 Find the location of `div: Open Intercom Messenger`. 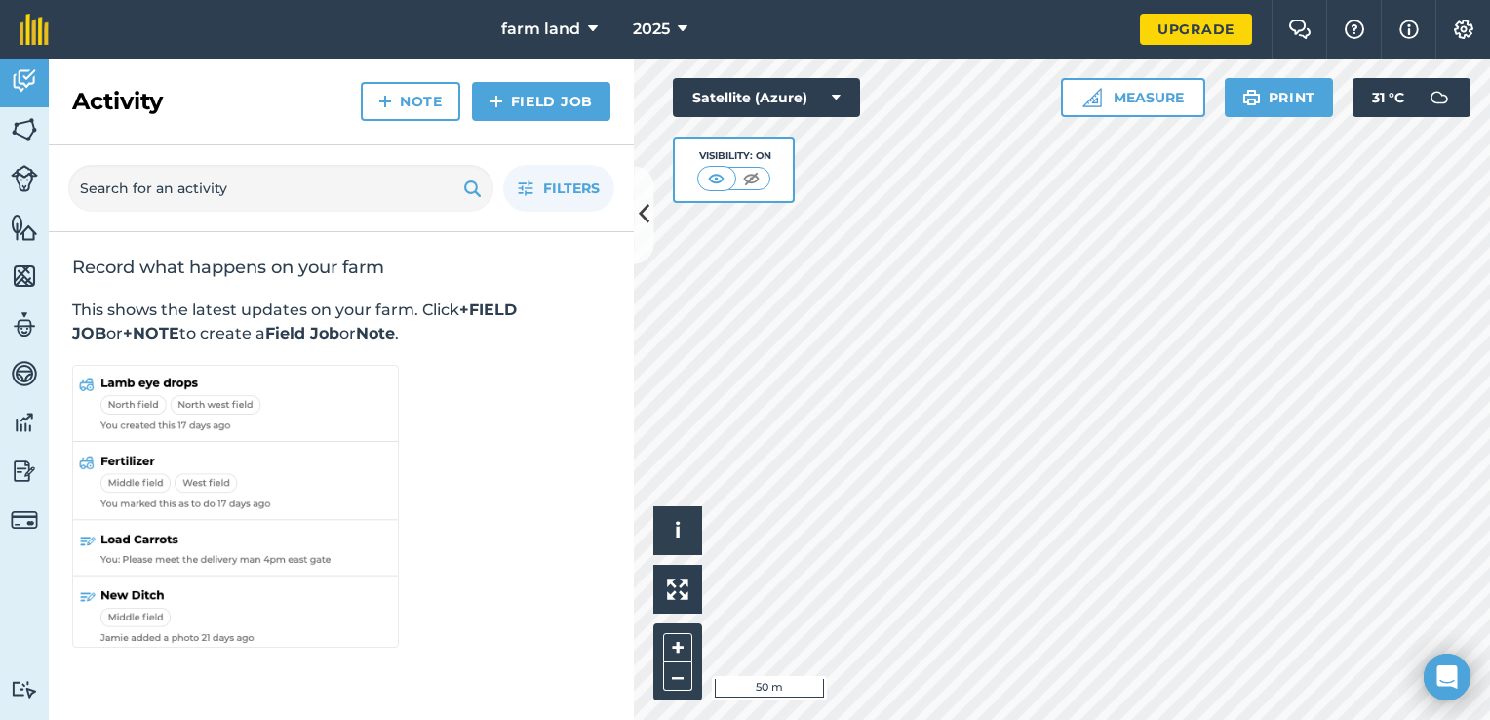

div: Open Intercom Messenger is located at coordinates (1447, 677).